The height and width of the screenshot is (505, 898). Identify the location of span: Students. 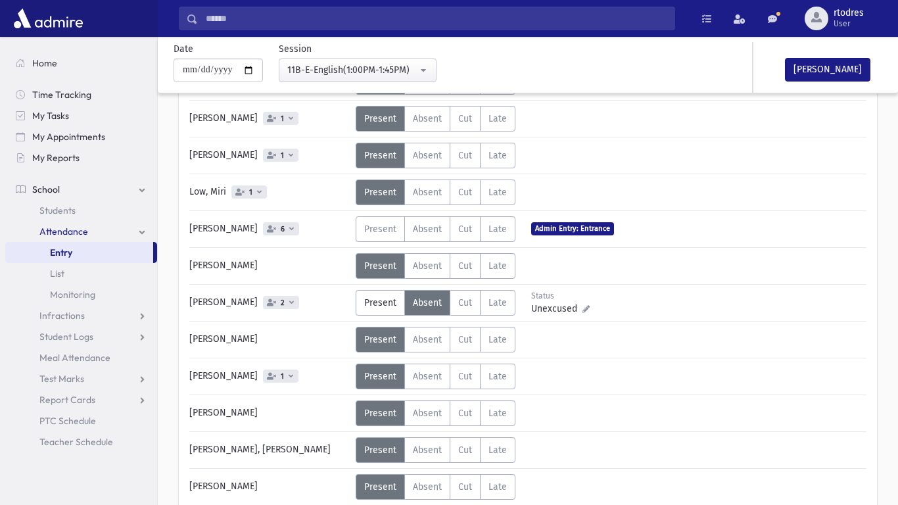
(57, 210).